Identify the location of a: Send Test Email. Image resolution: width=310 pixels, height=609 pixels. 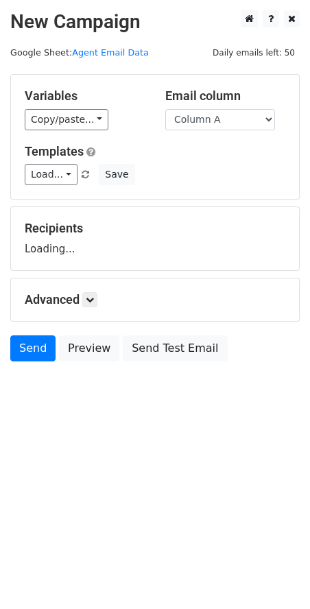
(175, 348).